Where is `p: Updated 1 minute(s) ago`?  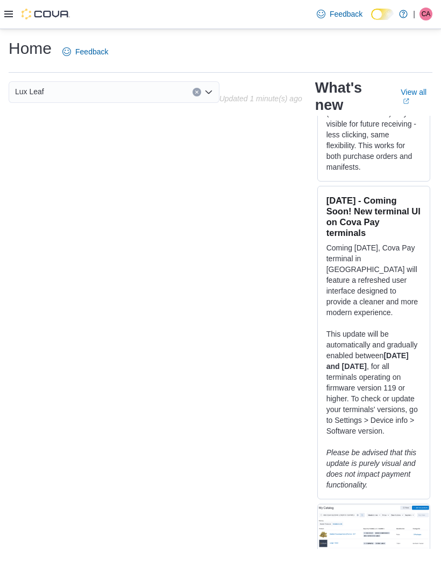
p: Updated 1 minute(s) ago is located at coordinates (261, 98).